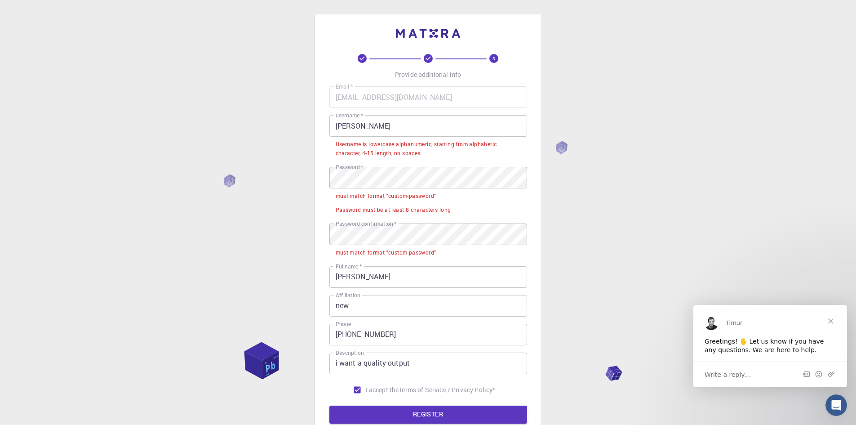 Image resolution: width=856 pixels, height=425 pixels. I want to click on span: I accept the, so click(383, 390).